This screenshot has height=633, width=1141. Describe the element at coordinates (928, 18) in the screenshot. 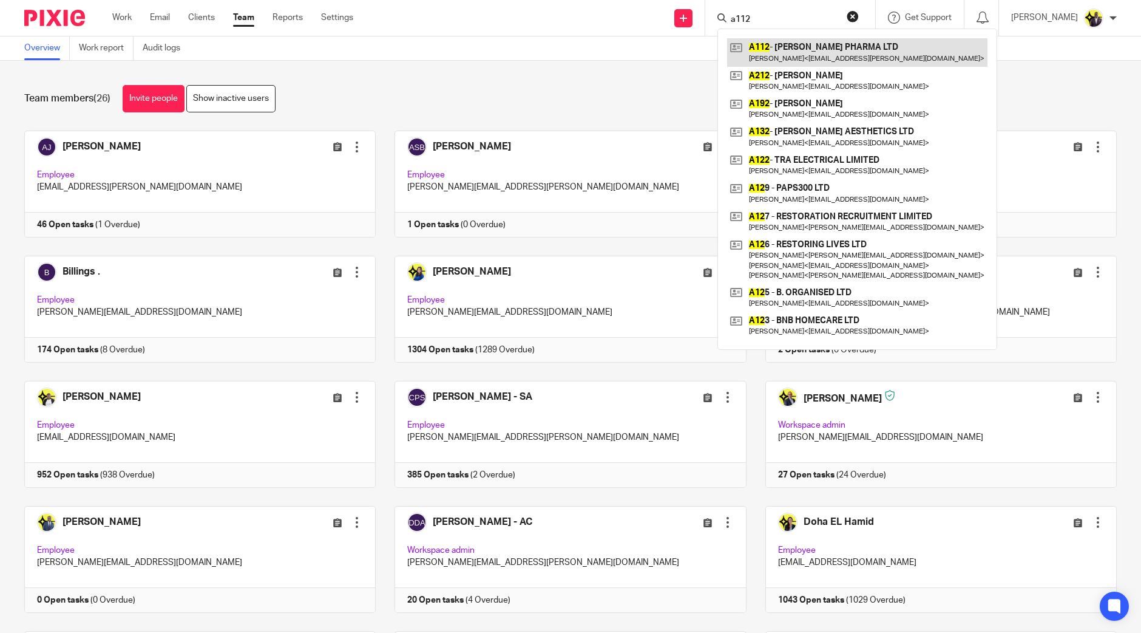

I see `span: Get Support` at that location.